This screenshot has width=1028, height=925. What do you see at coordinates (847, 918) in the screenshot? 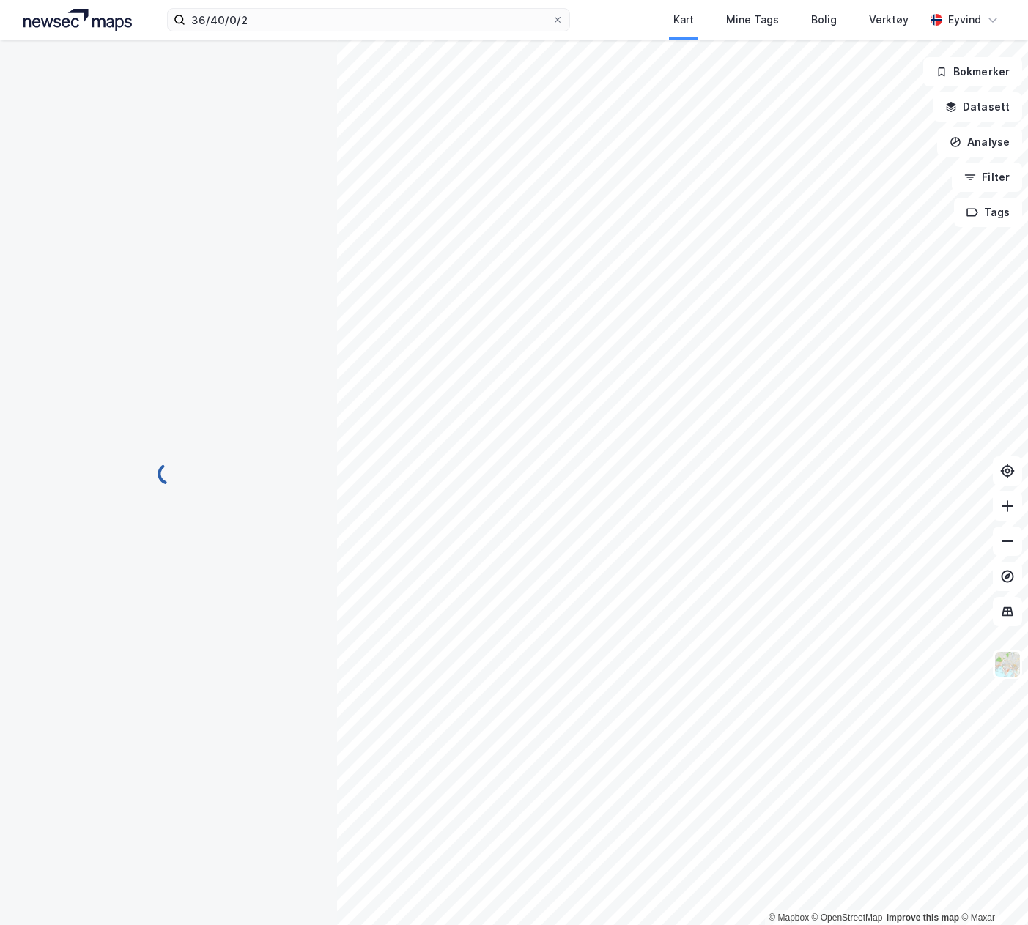
I see `a: OpenStreetMap` at bounding box center [847, 918].